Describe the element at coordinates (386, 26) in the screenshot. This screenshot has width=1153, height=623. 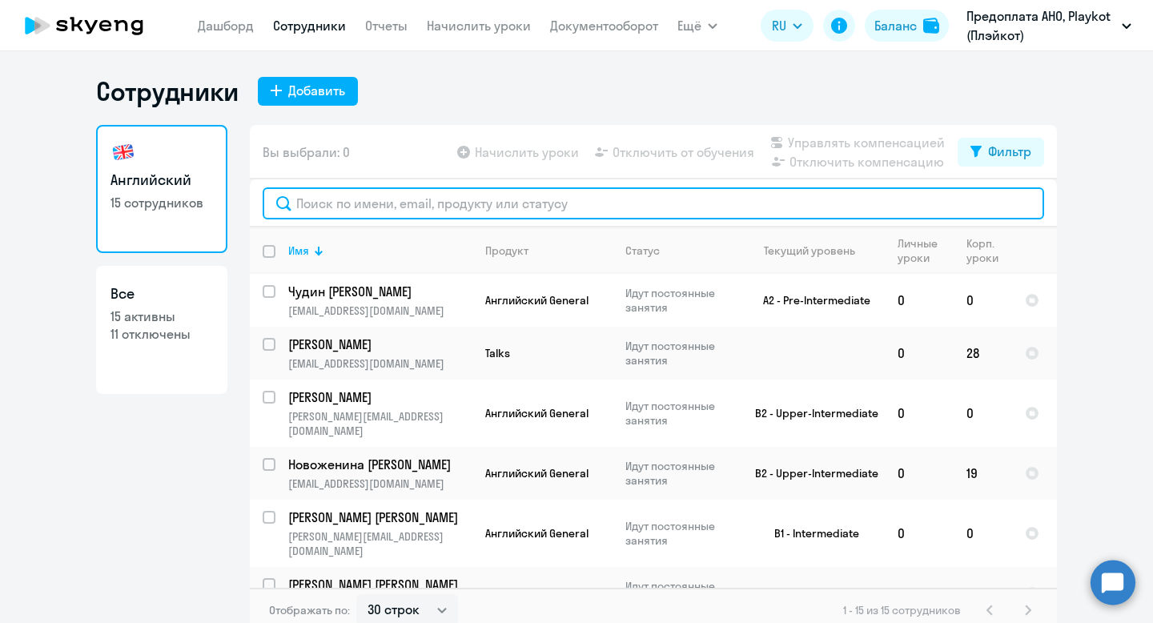
I see `a: Отчеты` at that location.